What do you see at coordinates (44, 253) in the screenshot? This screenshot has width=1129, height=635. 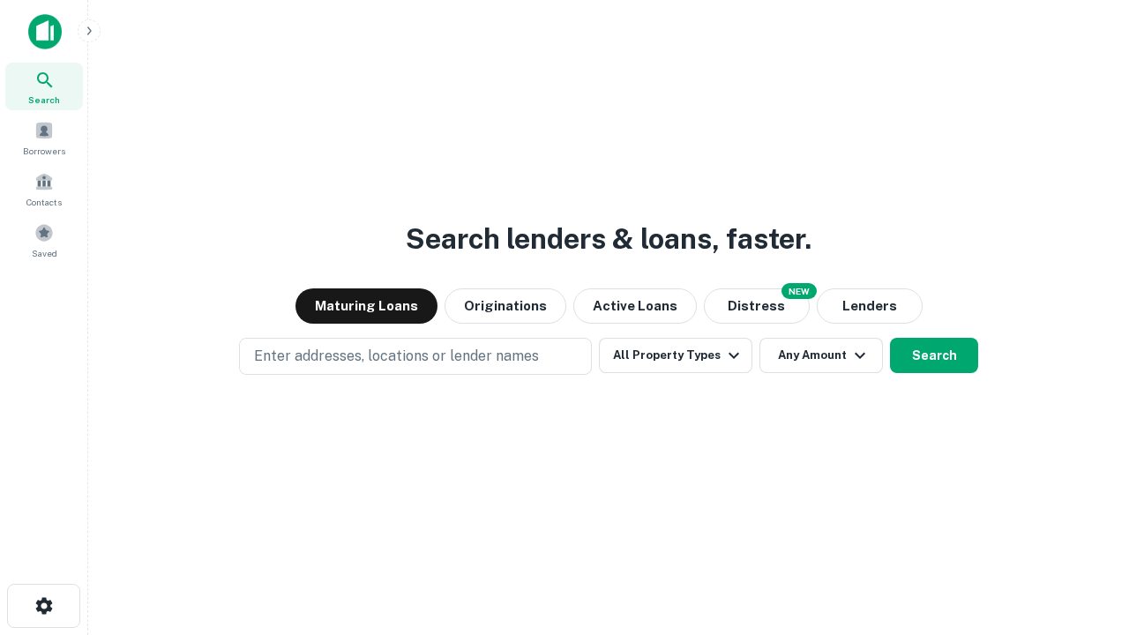 I see `span: Saved` at bounding box center [44, 253].